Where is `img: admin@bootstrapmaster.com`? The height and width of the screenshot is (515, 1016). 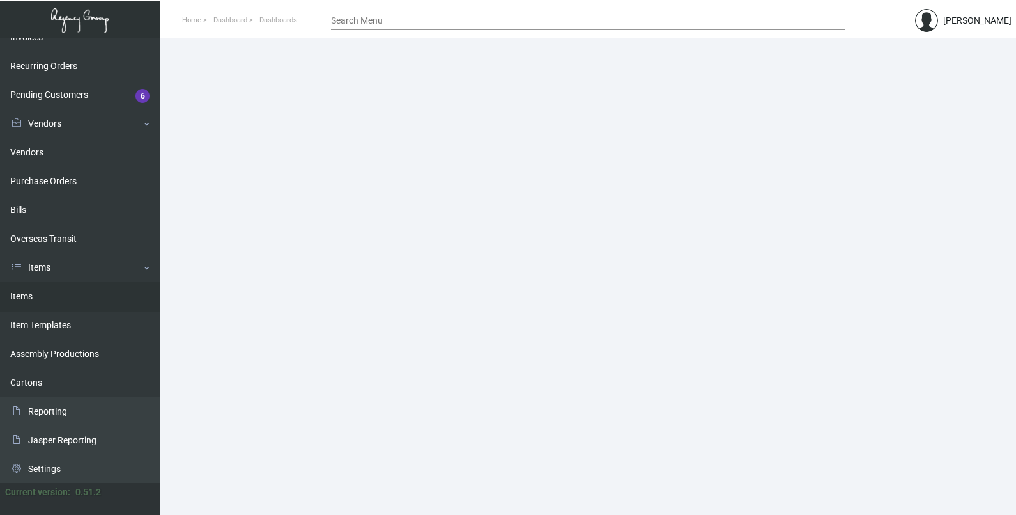 img: admin@bootstrapmaster.com is located at coordinates (927, 20).